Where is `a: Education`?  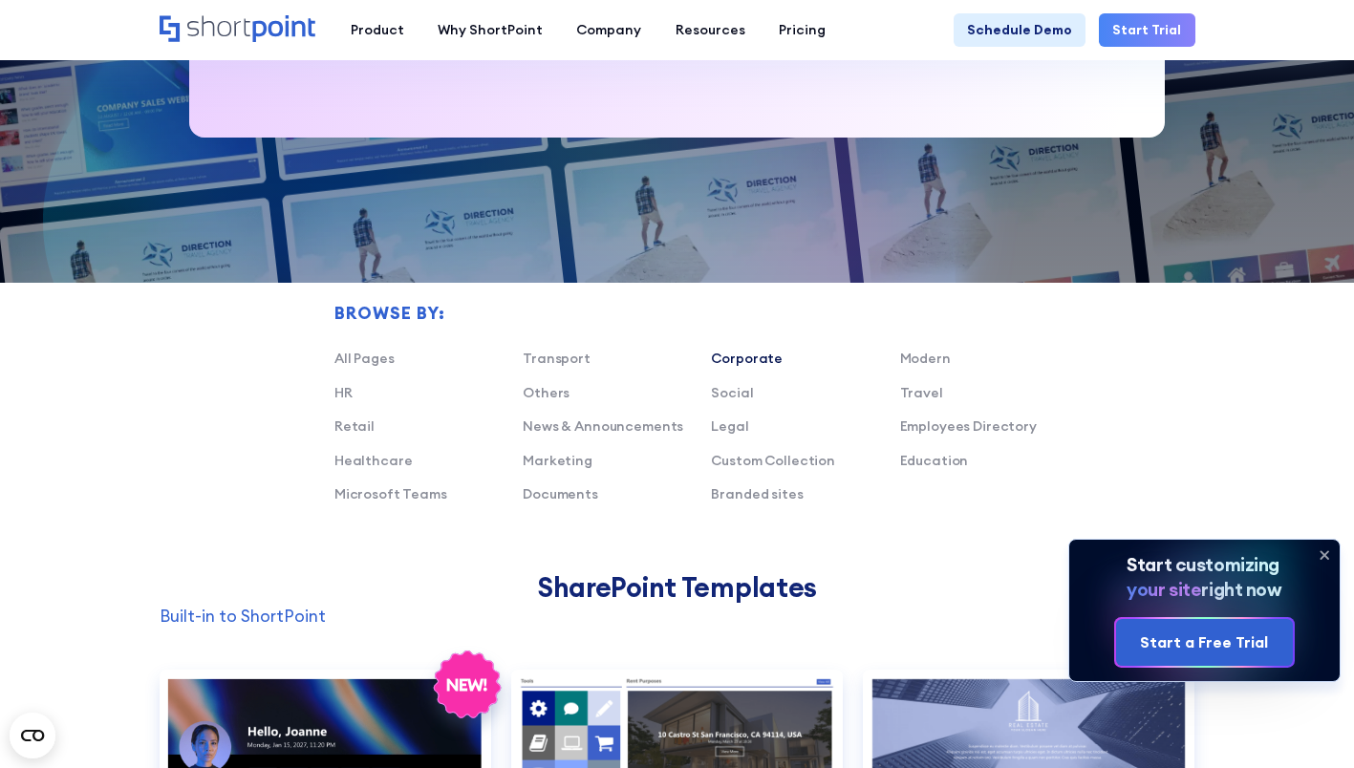 a: Education is located at coordinates (934, 461).